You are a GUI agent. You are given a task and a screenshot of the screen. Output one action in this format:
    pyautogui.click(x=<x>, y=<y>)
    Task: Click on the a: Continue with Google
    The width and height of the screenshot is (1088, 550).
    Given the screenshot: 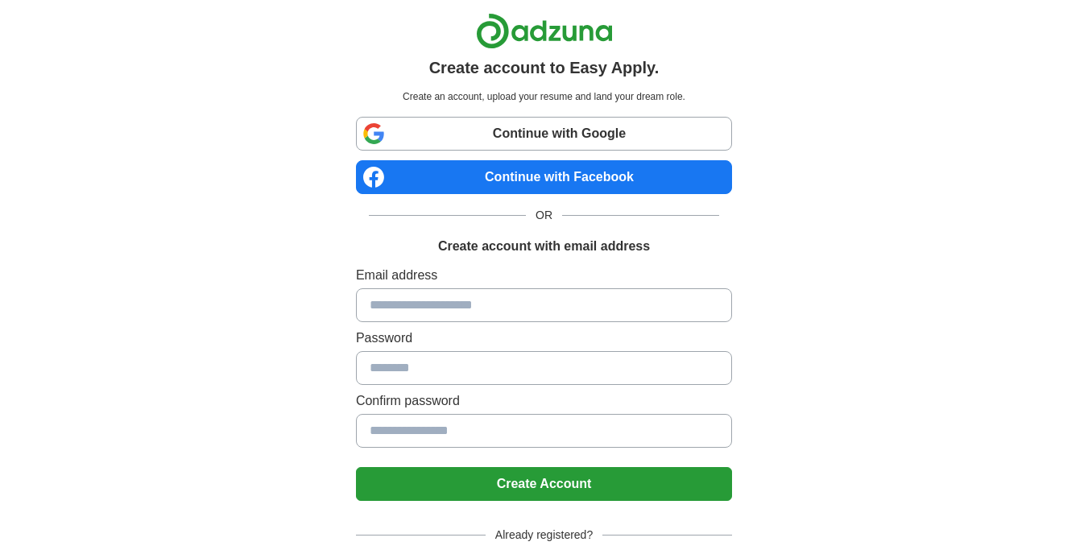 What is the action you would take?
    pyautogui.click(x=543, y=134)
    